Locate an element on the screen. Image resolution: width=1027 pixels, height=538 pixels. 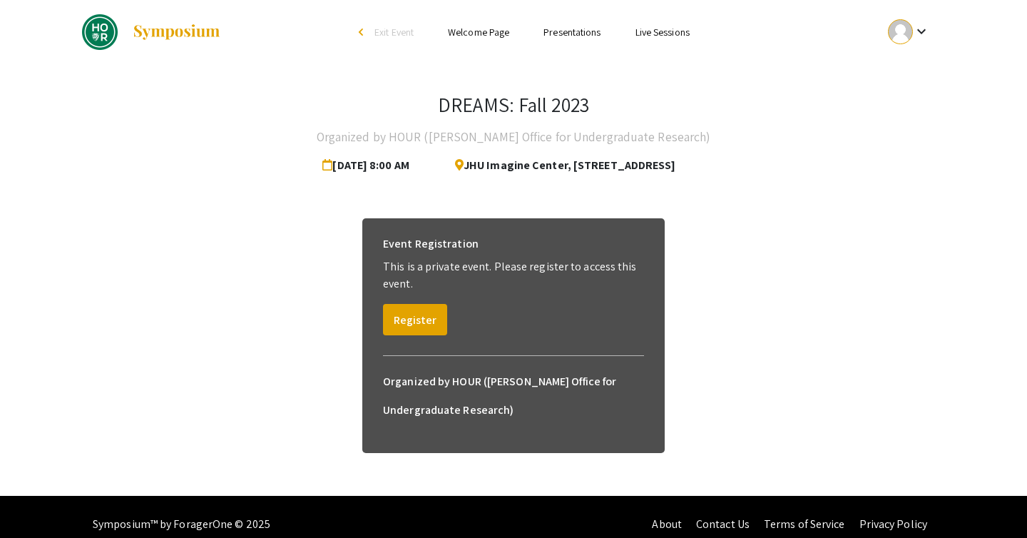
div: arrow_back_ios is located at coordinates (363, 32).